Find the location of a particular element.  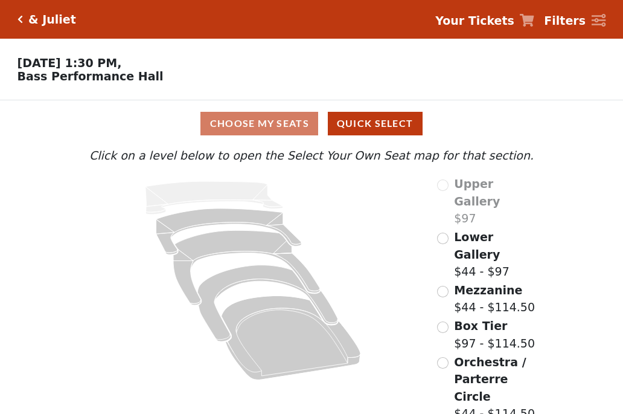

a: Your Tickets is located at coordinates (485, 21).